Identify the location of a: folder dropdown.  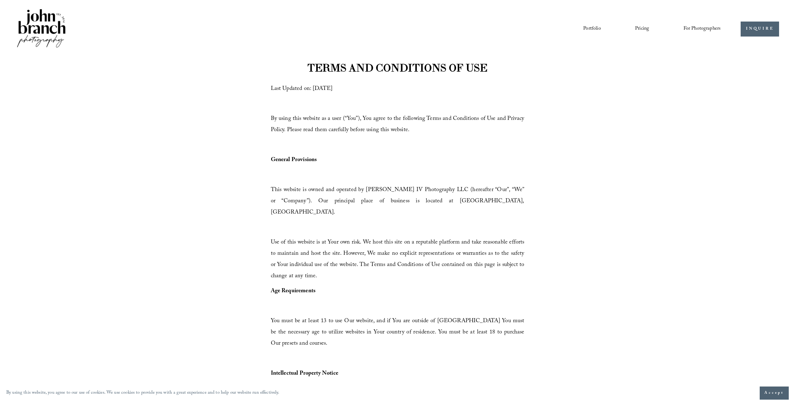
(703, 29).